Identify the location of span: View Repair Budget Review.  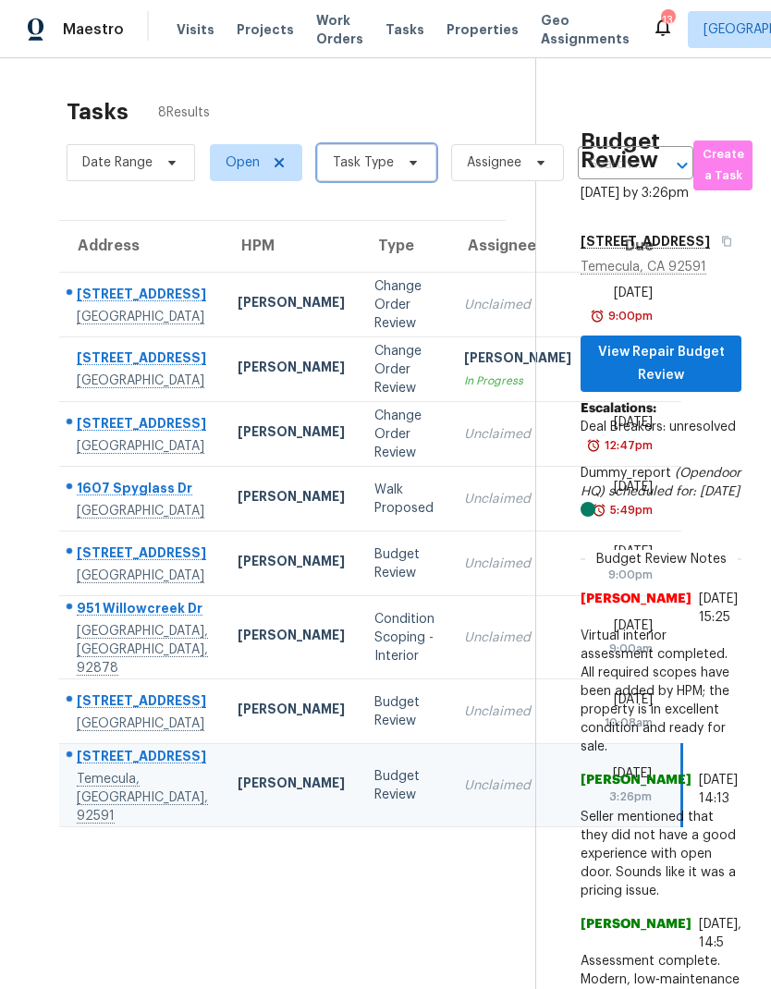
(661, 363).